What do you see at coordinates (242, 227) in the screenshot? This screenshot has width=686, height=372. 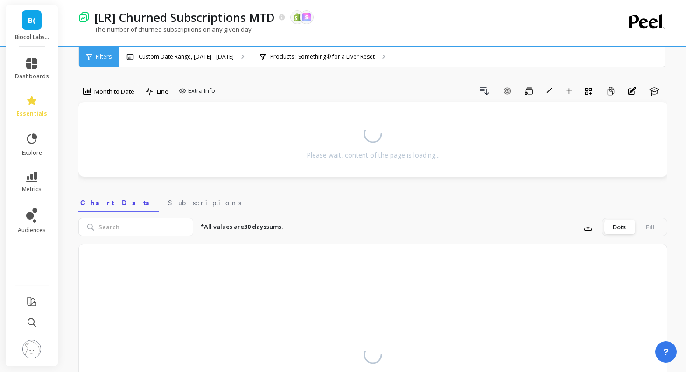 I see `p: *All values are sums.` at bounding box center [242, 227].